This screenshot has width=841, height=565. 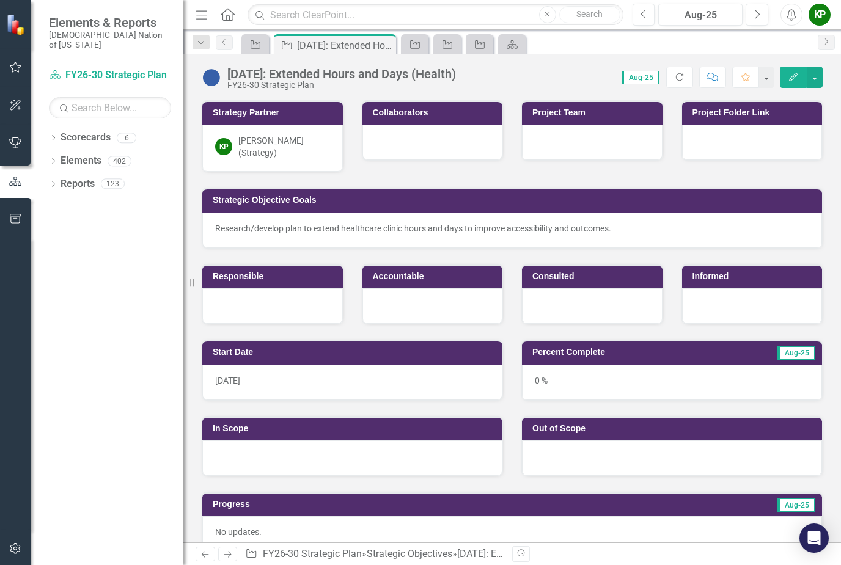 I want to click on a: Reports, so click(x=78, y=184).